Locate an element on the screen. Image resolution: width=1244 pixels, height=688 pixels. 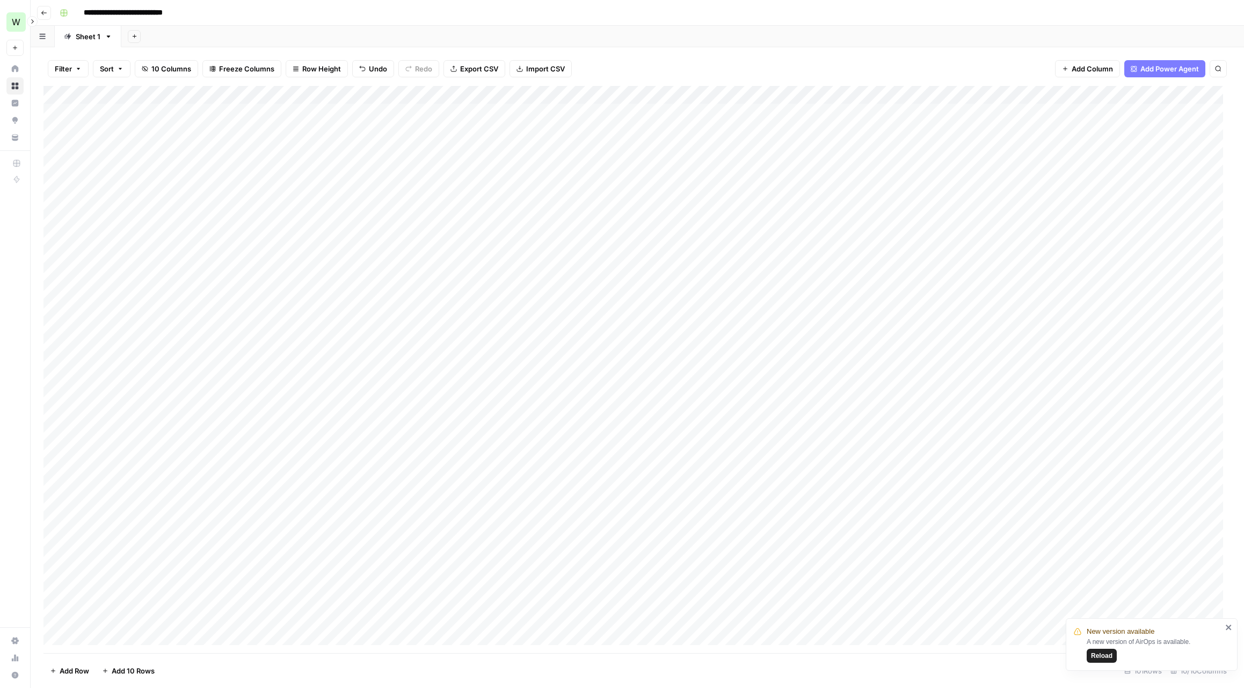
button: Redo is located at coordinates (419, 69).